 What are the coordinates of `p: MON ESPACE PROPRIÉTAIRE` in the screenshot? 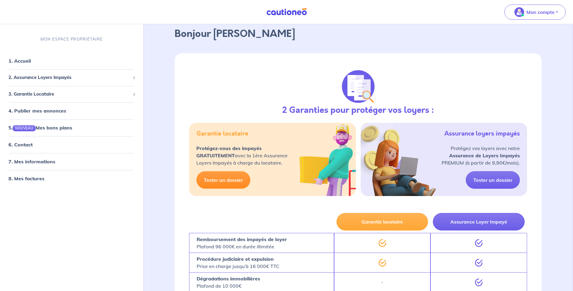 It's located at (72, 39).